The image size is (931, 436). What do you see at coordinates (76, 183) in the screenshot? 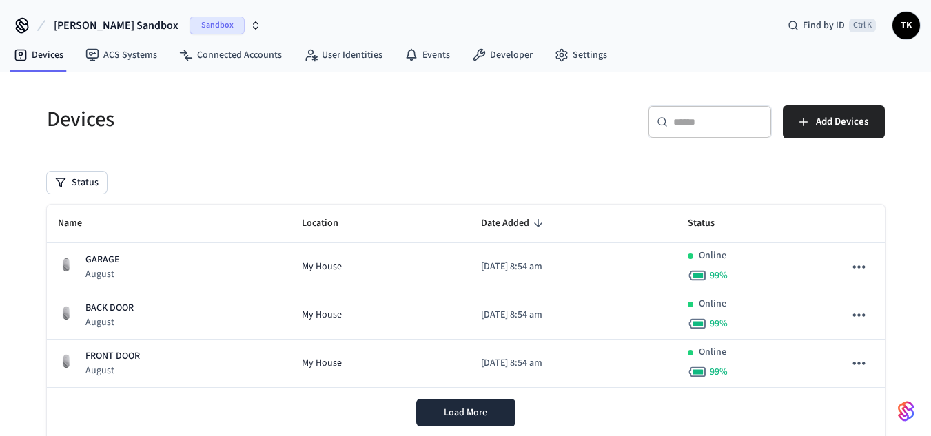
I see `button: Status` at bounding box center [76, 183].